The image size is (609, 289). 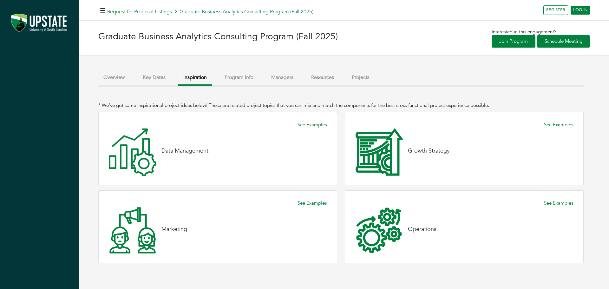 I want to click on button: Resources, so click(x=323, y=77).